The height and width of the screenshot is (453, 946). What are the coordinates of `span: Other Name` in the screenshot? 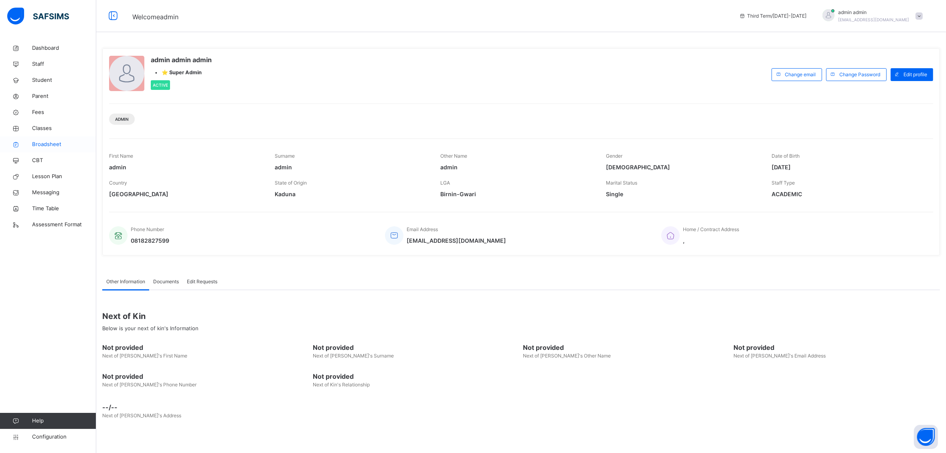 It's located at (453, 156).